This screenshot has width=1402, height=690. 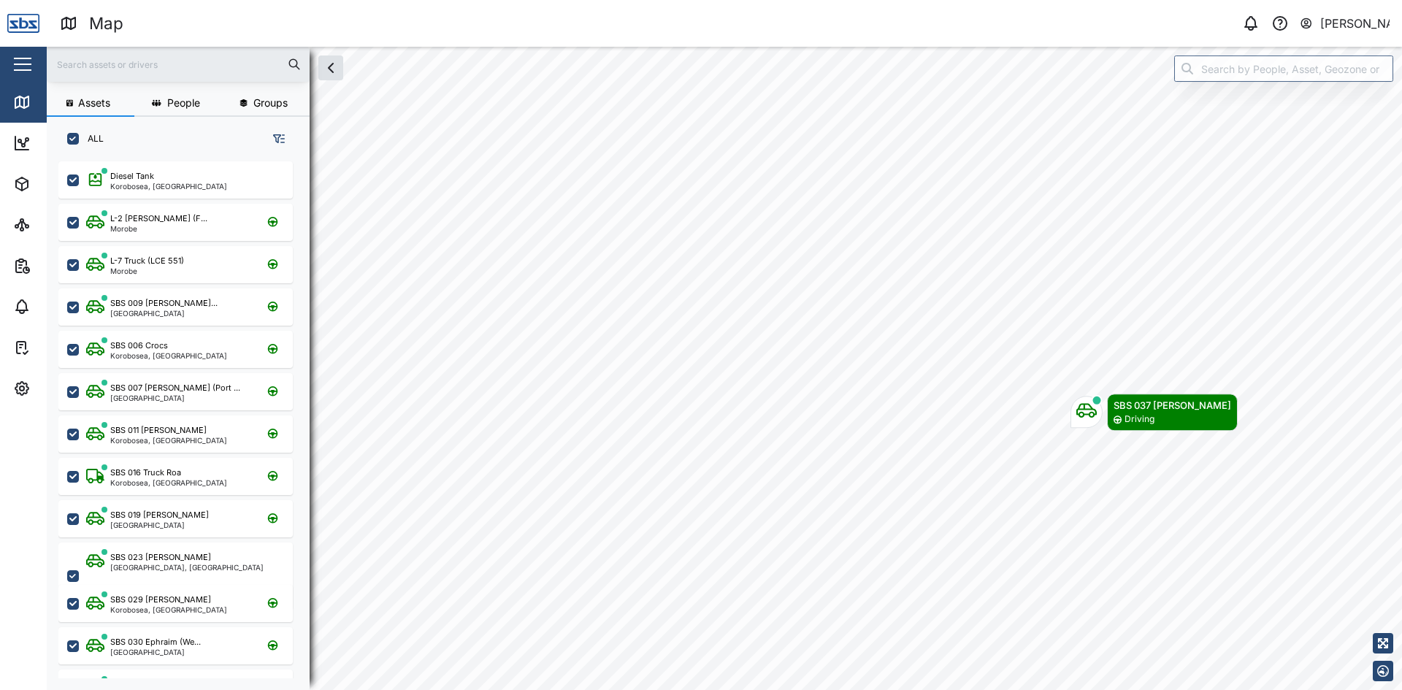 I want to click on div: SBS 006 Crocs, so click(x=139, y=345).